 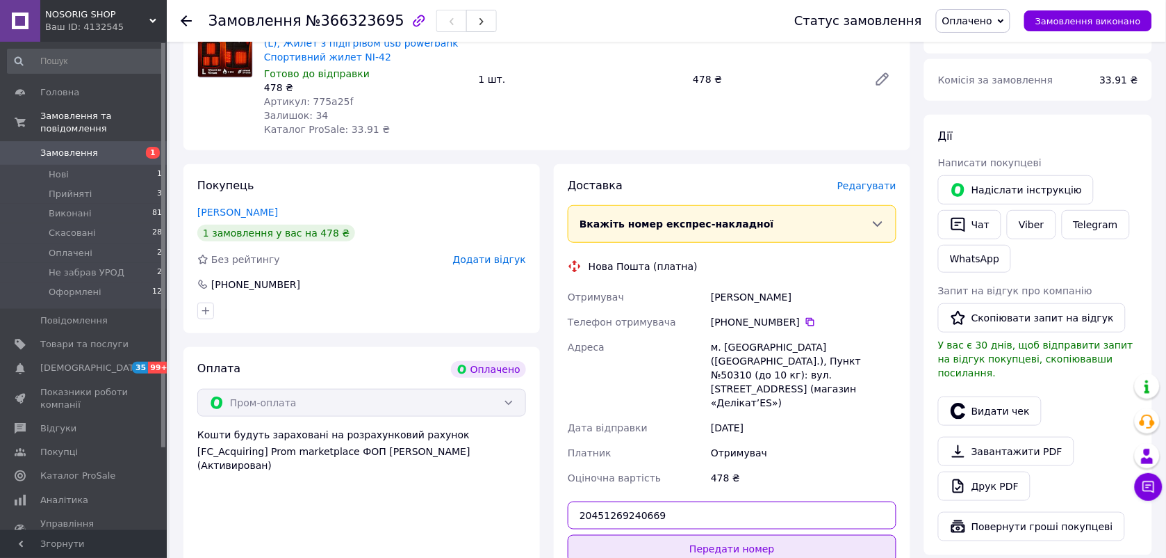 What do you see at coordinates (804, 453) in the screenshot?
I see `div: Отримувач` at bounding box center [804, 453].